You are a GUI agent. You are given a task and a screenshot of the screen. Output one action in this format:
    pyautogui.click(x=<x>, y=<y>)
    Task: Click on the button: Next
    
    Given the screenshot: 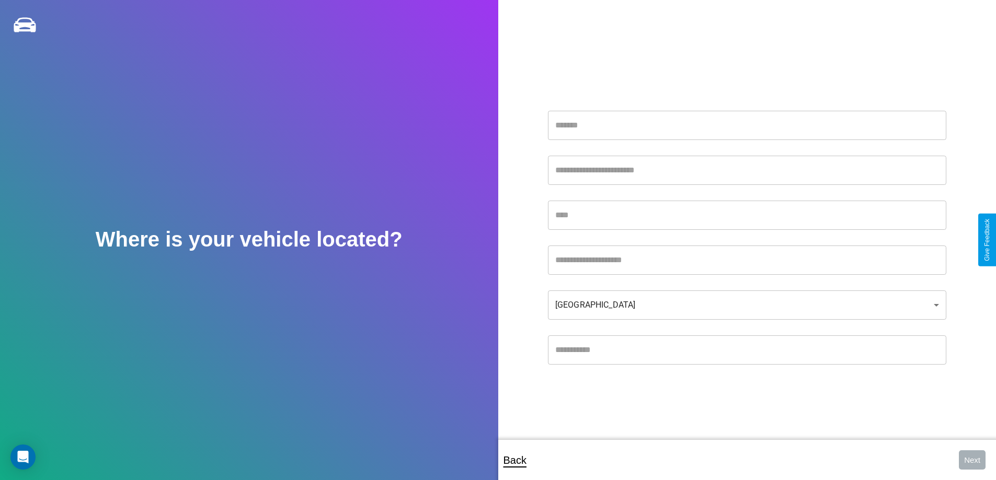 What is the action you would take?
    pyautogui.click(x=972, y=460)
    